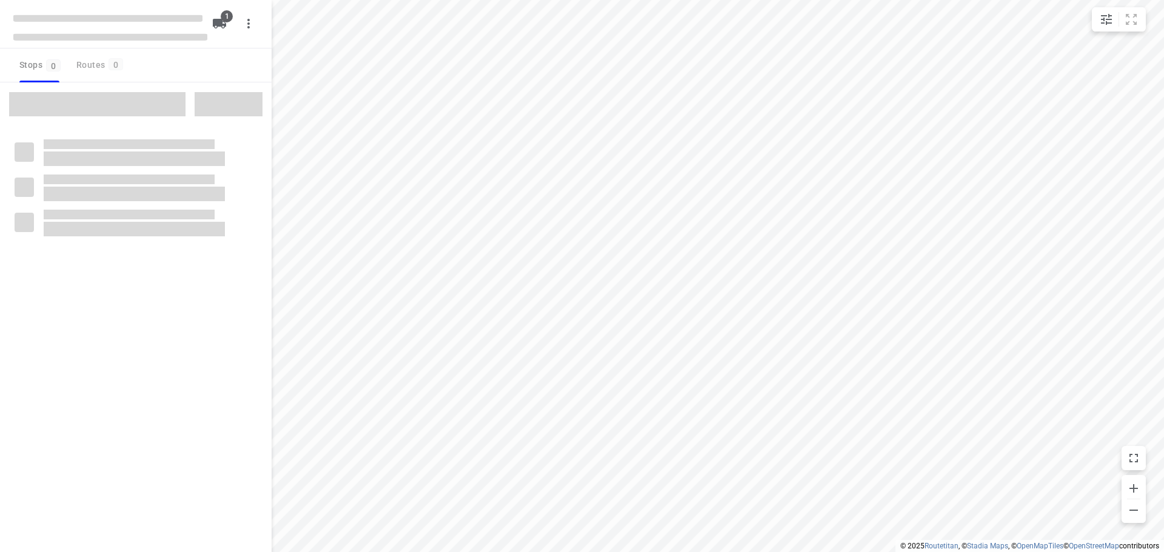 Image resolution: width=1164 pixels, height=552 pixels. What do you see at coordinates (1029, 546) in the screenshot?
I see `li: © 2025 , © , © © contributors` at bounding box center [1029, 546].